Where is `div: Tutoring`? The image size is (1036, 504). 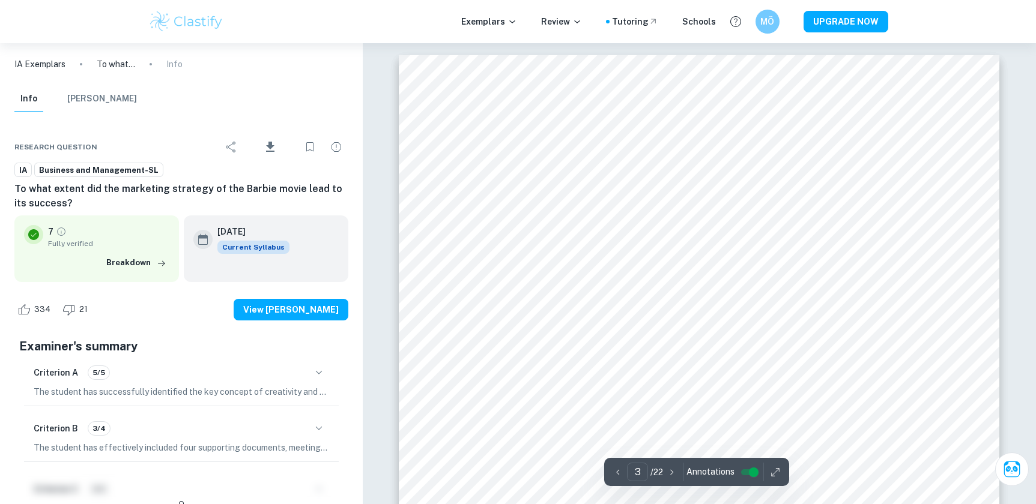
div: Tutoring is located at coordinates (635, 22).